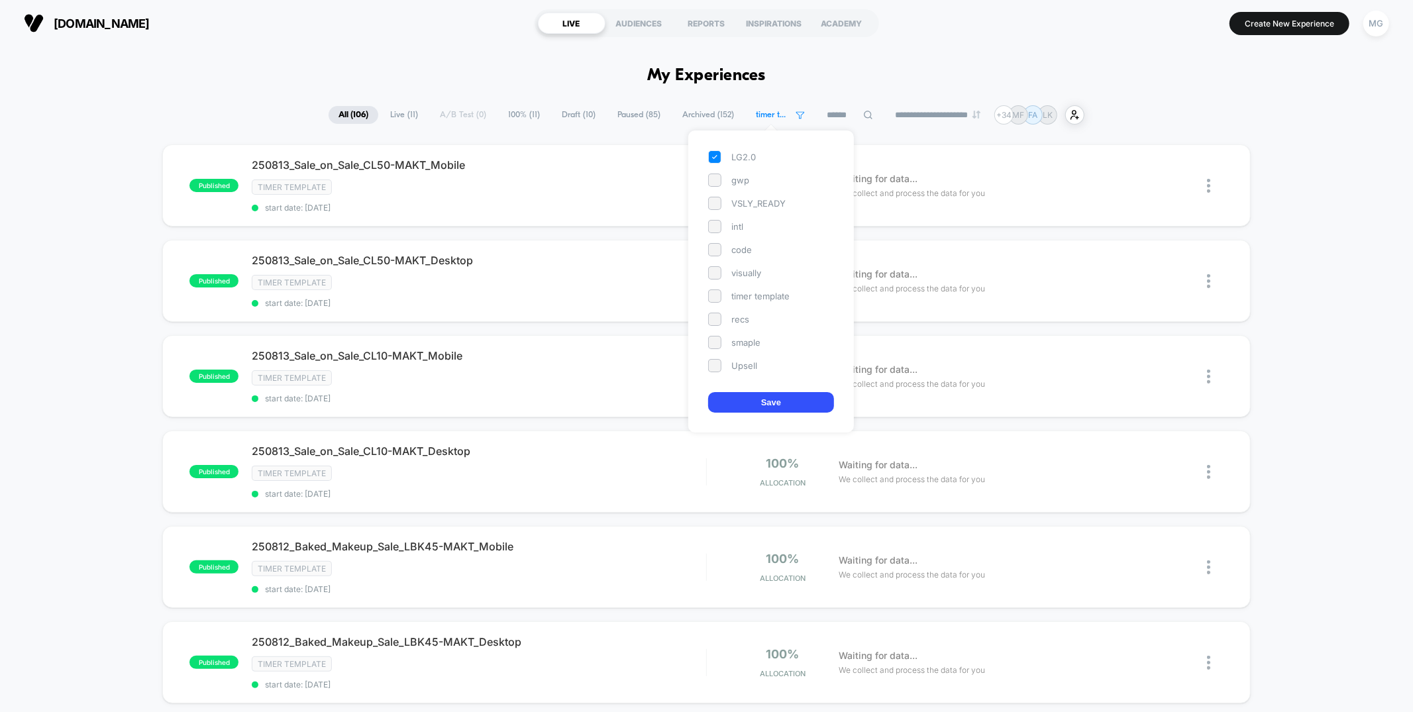 The height and width of the screenshot is (712, 1413). I want to click on span: All ( 106 ), so click(353, 115).